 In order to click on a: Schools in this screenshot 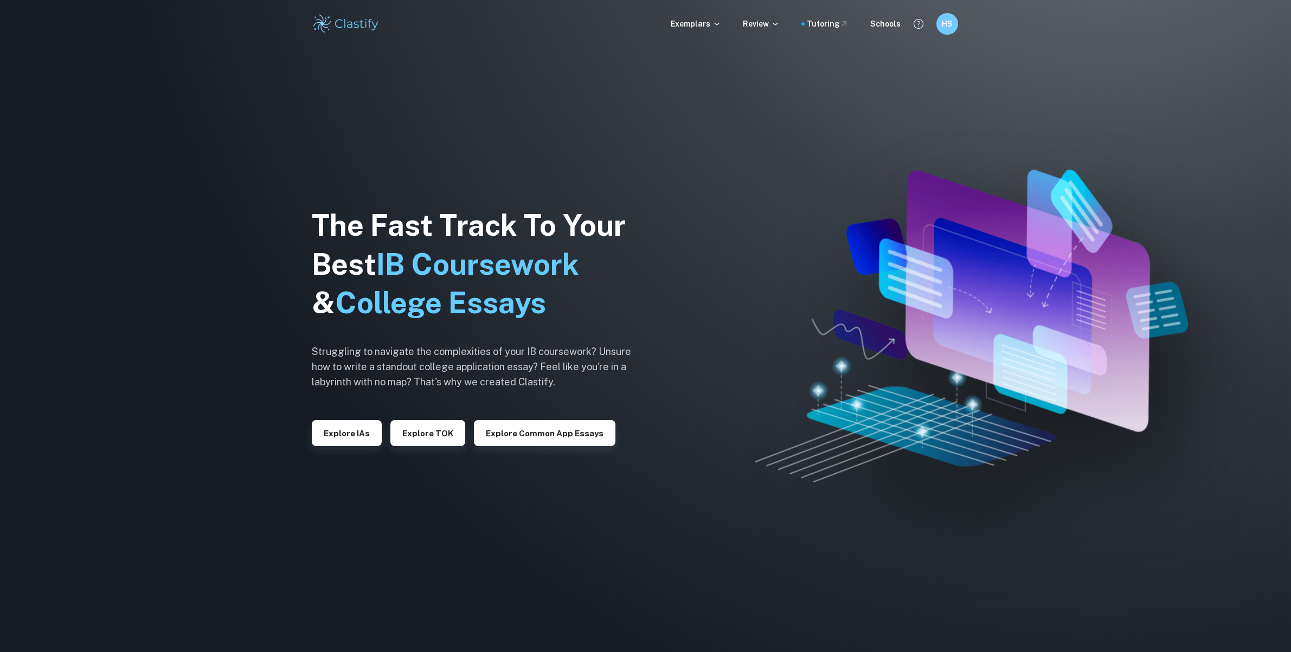, I will do `click(885, 24)`.